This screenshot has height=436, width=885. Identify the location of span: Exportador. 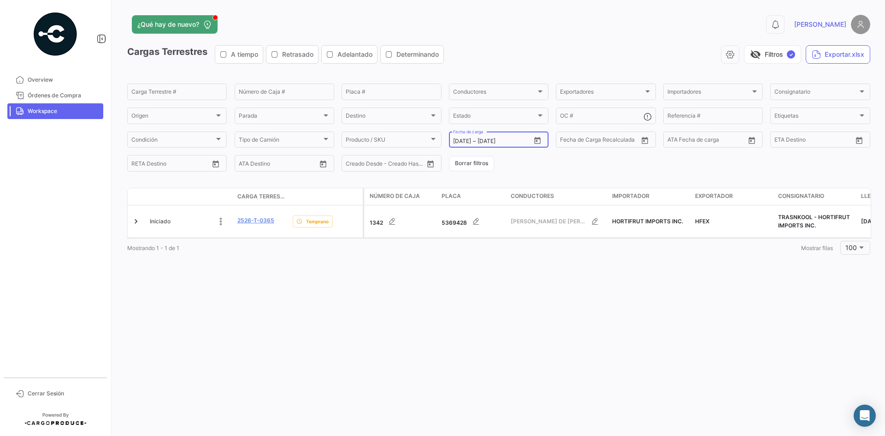
(714, 196).